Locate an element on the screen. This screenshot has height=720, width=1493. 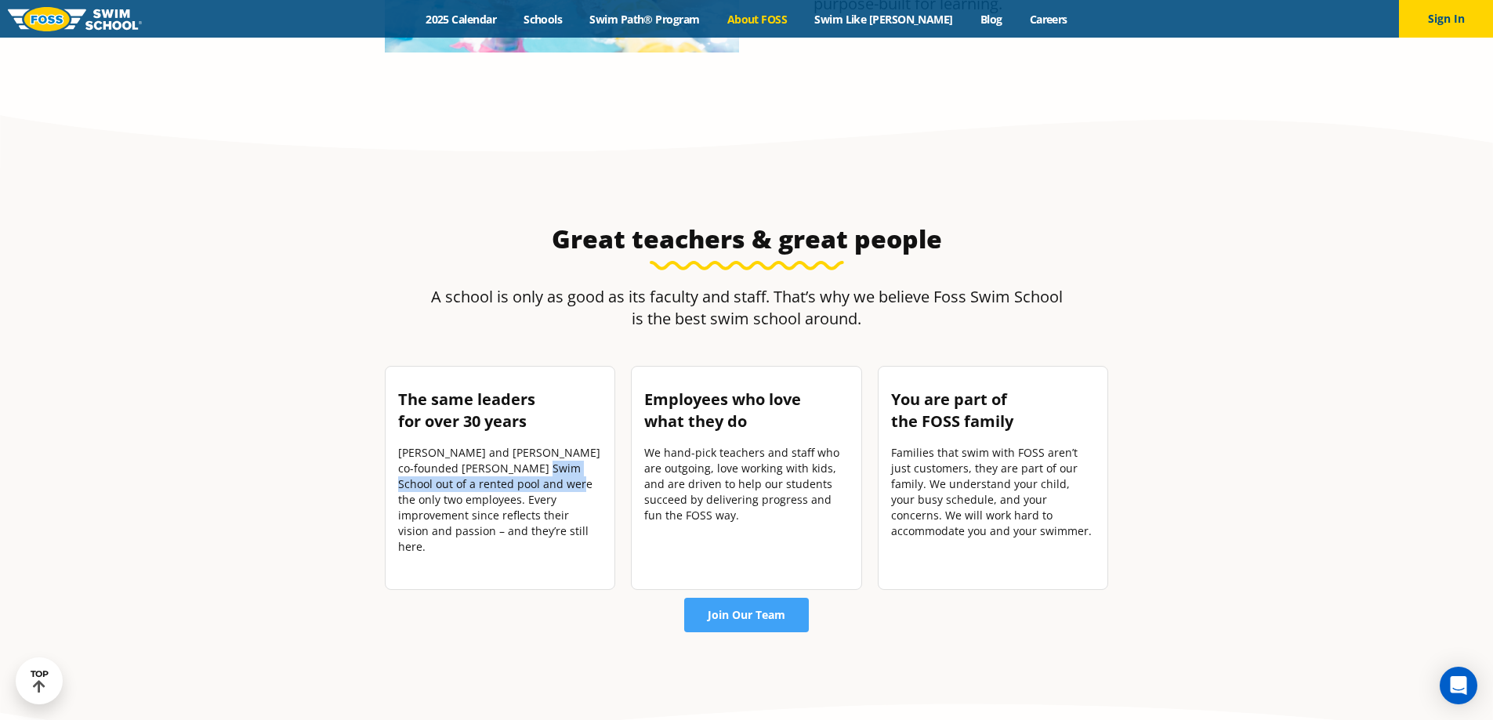
div: TOP is located at coordinates (39, 681).